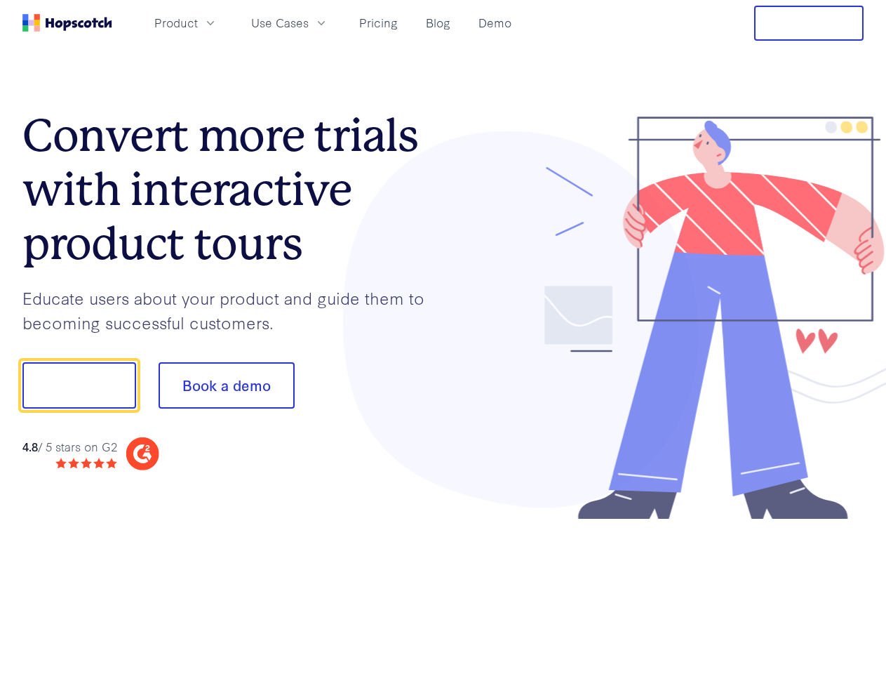  Describe the element at coordinates (809, 23) in the screenshot. I see `button: Free Trial` at that location.